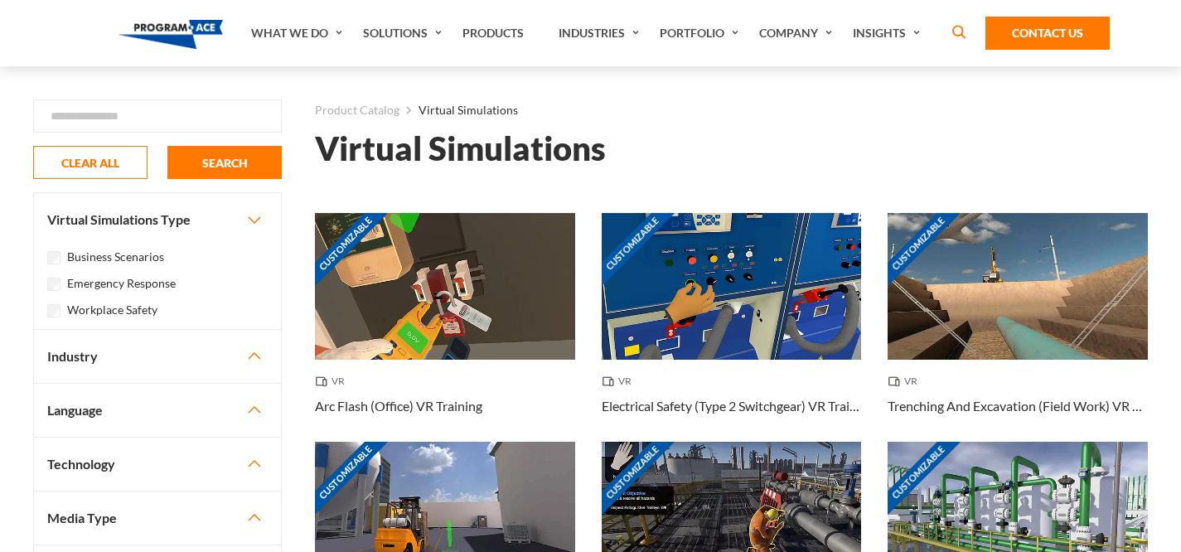 This screenshot has height=552, width=1181. What do you see at coordinates (357, 110) in the screenshot?
I see `a: Product Catalog` at bounding box center [357, 110].